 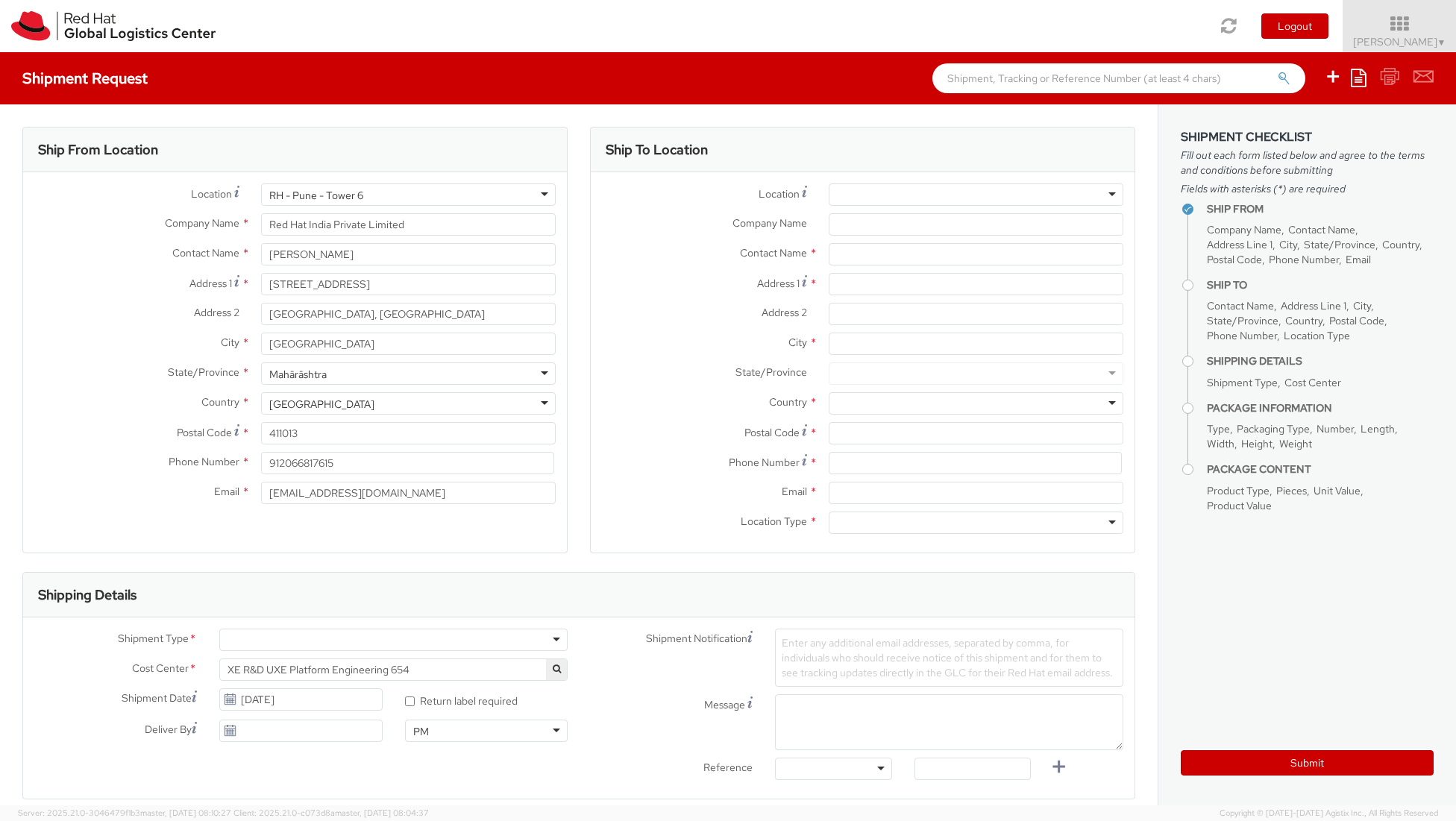 I want to click on span: Weight, so click(x=1295, y=444).